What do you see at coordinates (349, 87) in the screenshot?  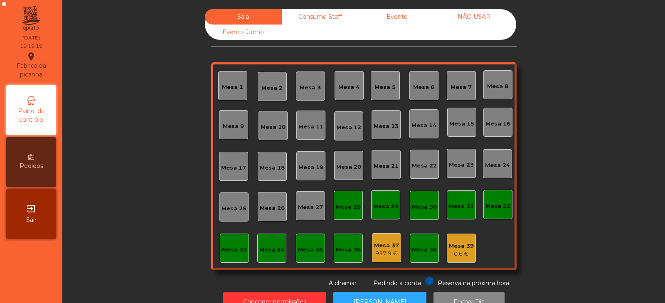 I see `div: Mesa 4` at bounding box center [349, 87].